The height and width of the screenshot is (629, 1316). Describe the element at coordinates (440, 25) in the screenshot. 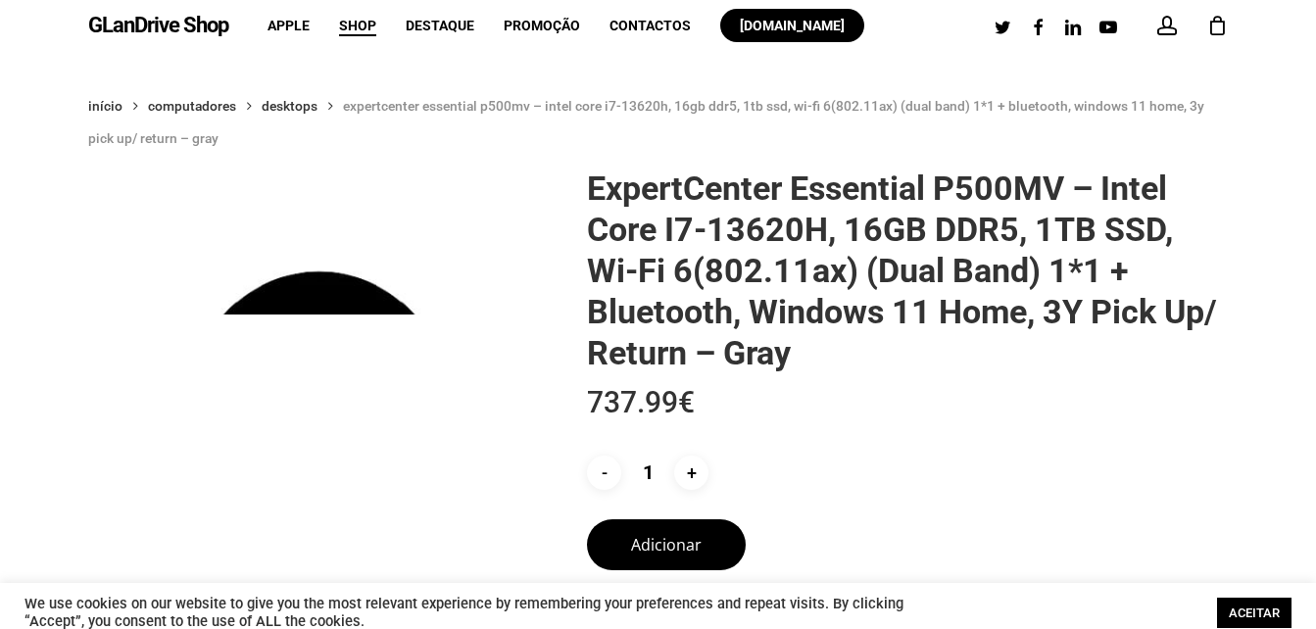

I see `a: Destaque` at that location.